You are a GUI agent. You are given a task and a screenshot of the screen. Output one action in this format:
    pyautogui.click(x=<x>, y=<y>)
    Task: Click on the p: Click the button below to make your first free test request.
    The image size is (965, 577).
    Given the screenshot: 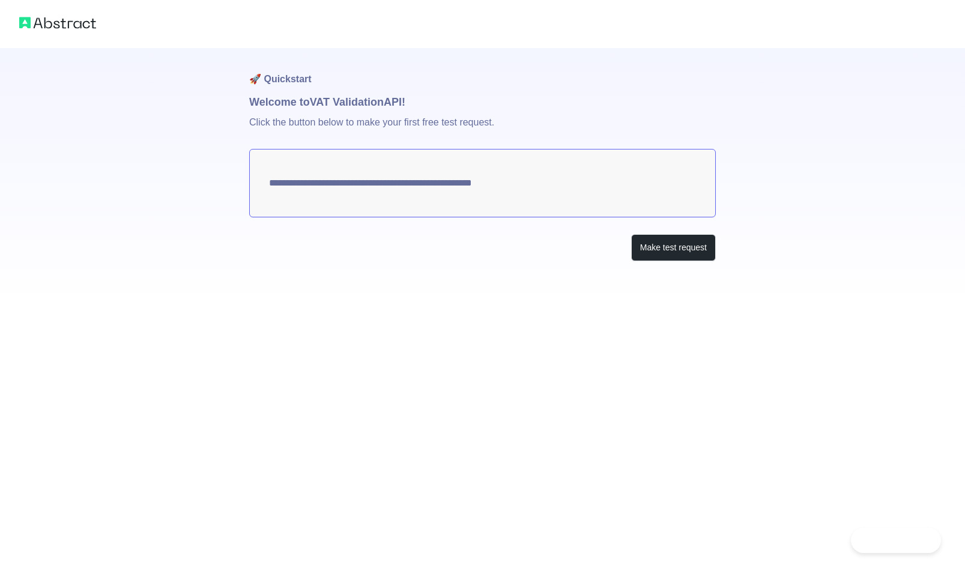 What is the action you would take?
    pyautogui.click(x=482, y=130)
    